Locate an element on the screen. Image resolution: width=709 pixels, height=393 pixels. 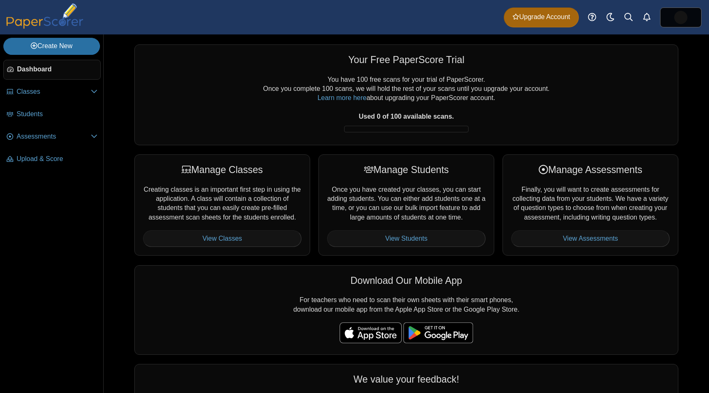
a: Alerts is located at coordinates (647, 17).